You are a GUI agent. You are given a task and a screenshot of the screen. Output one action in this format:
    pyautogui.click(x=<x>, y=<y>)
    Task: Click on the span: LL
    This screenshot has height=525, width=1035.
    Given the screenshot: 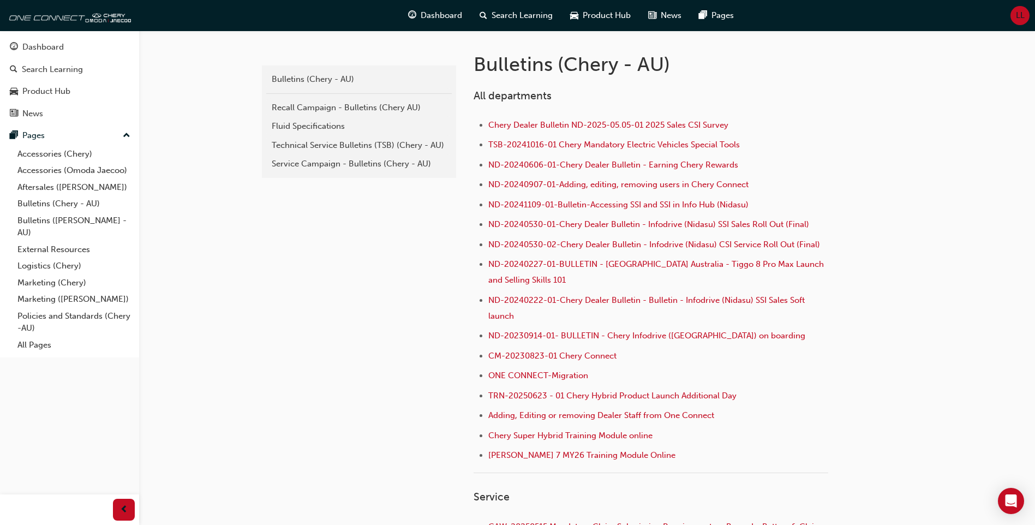 What is the action you would take?
    pyautogui.click(x=1020, y=15)
    